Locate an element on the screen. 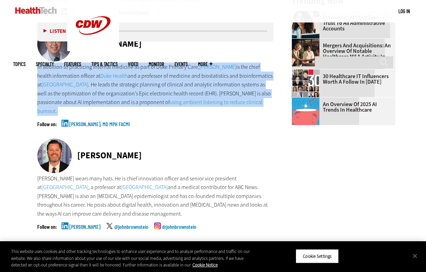 This screenshot has height=272, width=426. span: Topics is located at coordinates (19, 64).